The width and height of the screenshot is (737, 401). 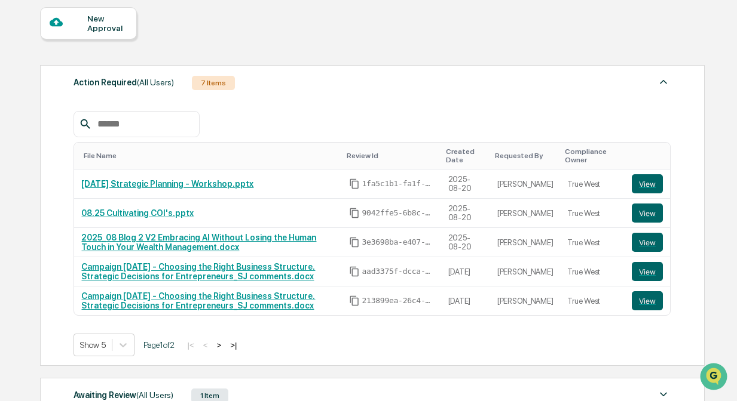 I want to click on p: How can we help?, so click(x=115, y=35).